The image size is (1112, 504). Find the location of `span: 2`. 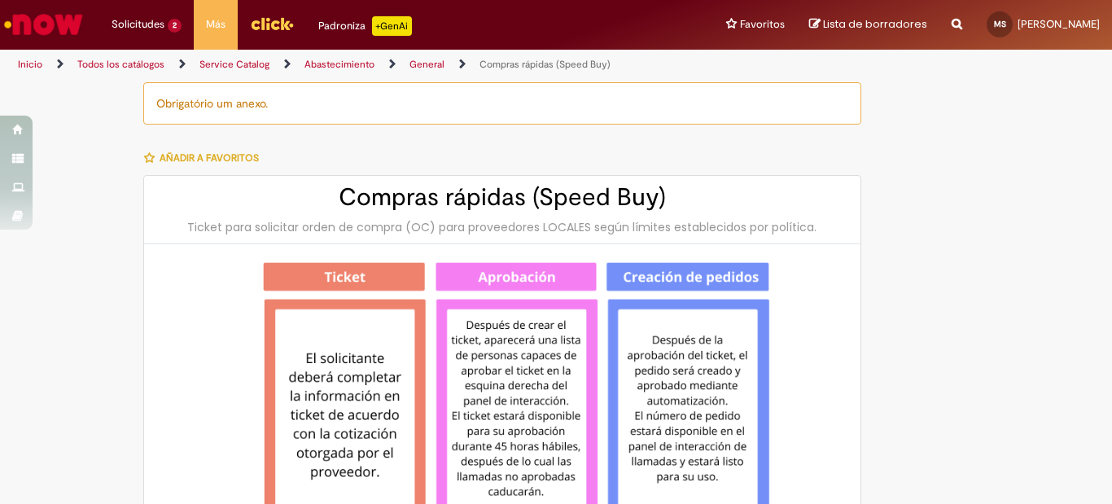

span: 2 is located at coordinates (174, 25).